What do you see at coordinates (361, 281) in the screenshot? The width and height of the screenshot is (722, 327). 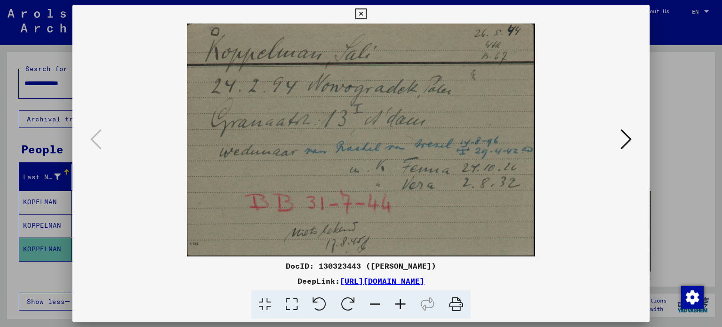 I see `div: DeepLink:` at bounding box center [361, 281].